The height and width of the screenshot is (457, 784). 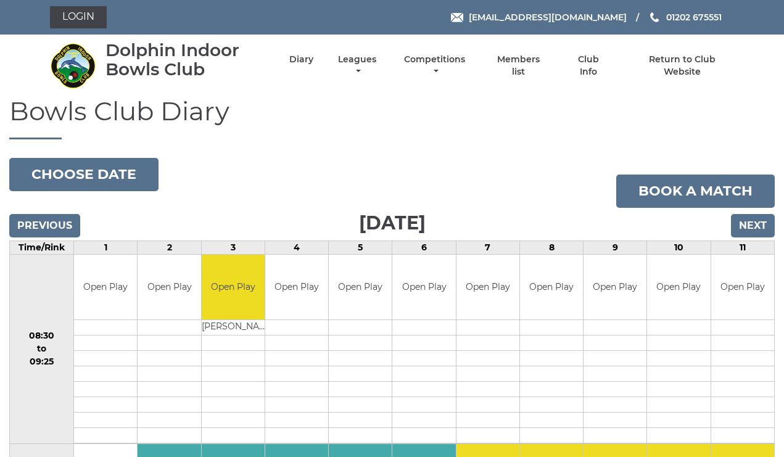 I want to click on a: Club Info, so click(x=589, y=65).